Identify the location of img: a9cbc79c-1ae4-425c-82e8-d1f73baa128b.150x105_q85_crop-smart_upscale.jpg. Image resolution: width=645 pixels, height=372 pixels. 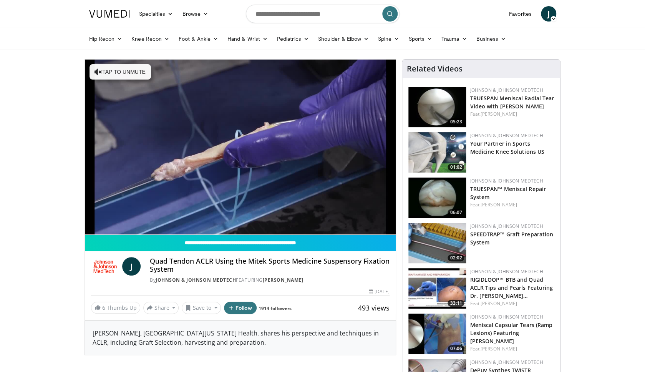
(437, 107).